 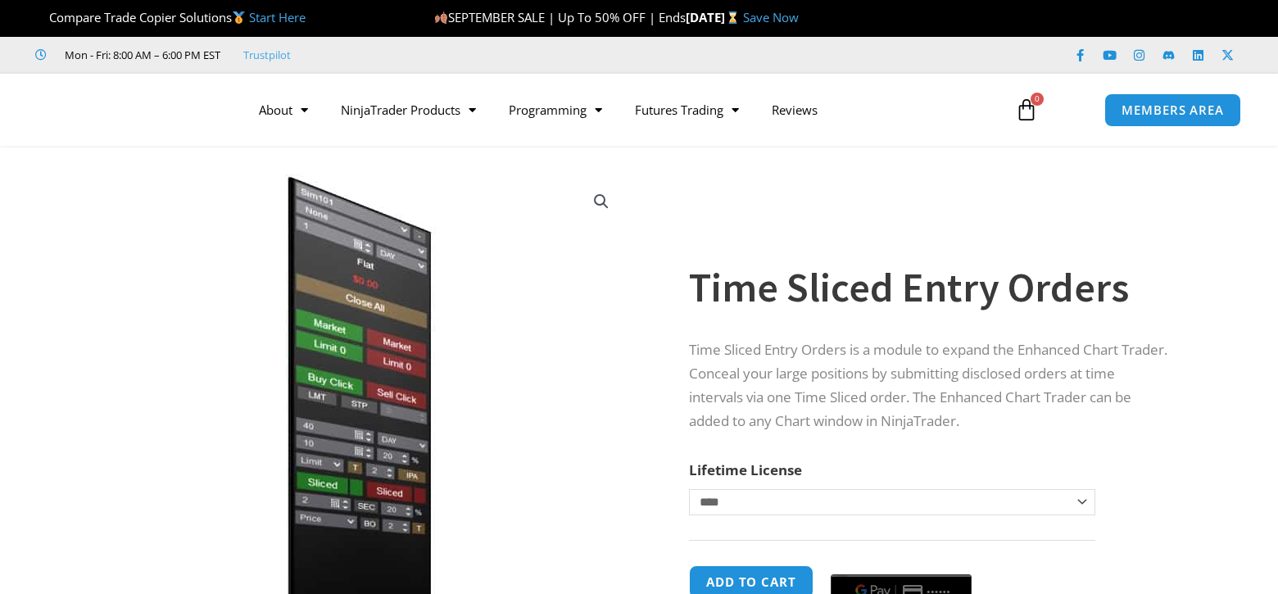 I want to click on nav: Menu, so click(x=619, y=110).